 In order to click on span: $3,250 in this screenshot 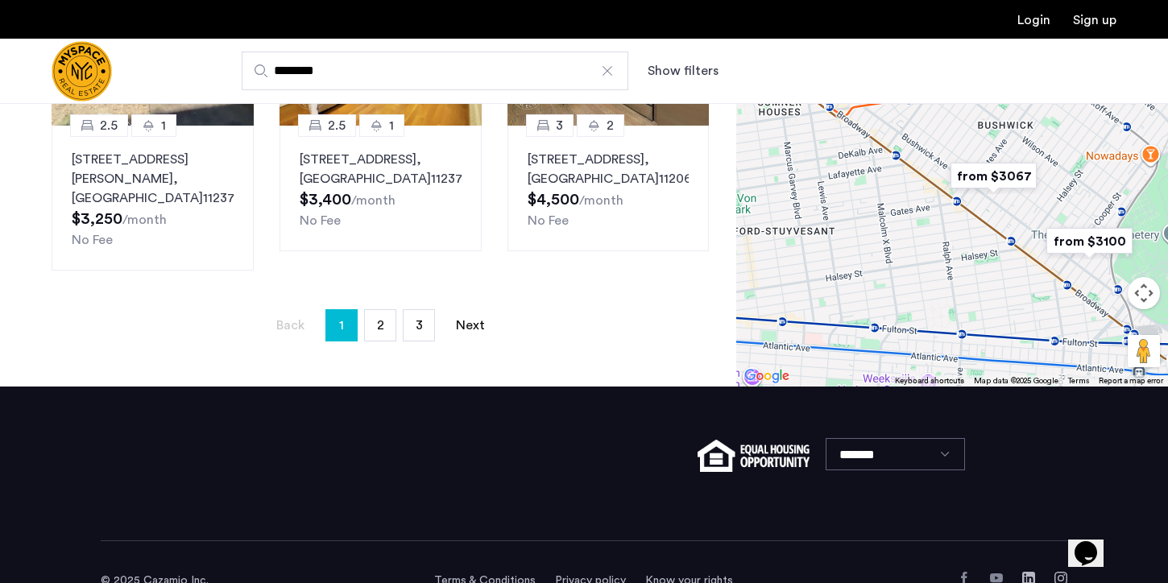, I will do `click(97, 219)`.